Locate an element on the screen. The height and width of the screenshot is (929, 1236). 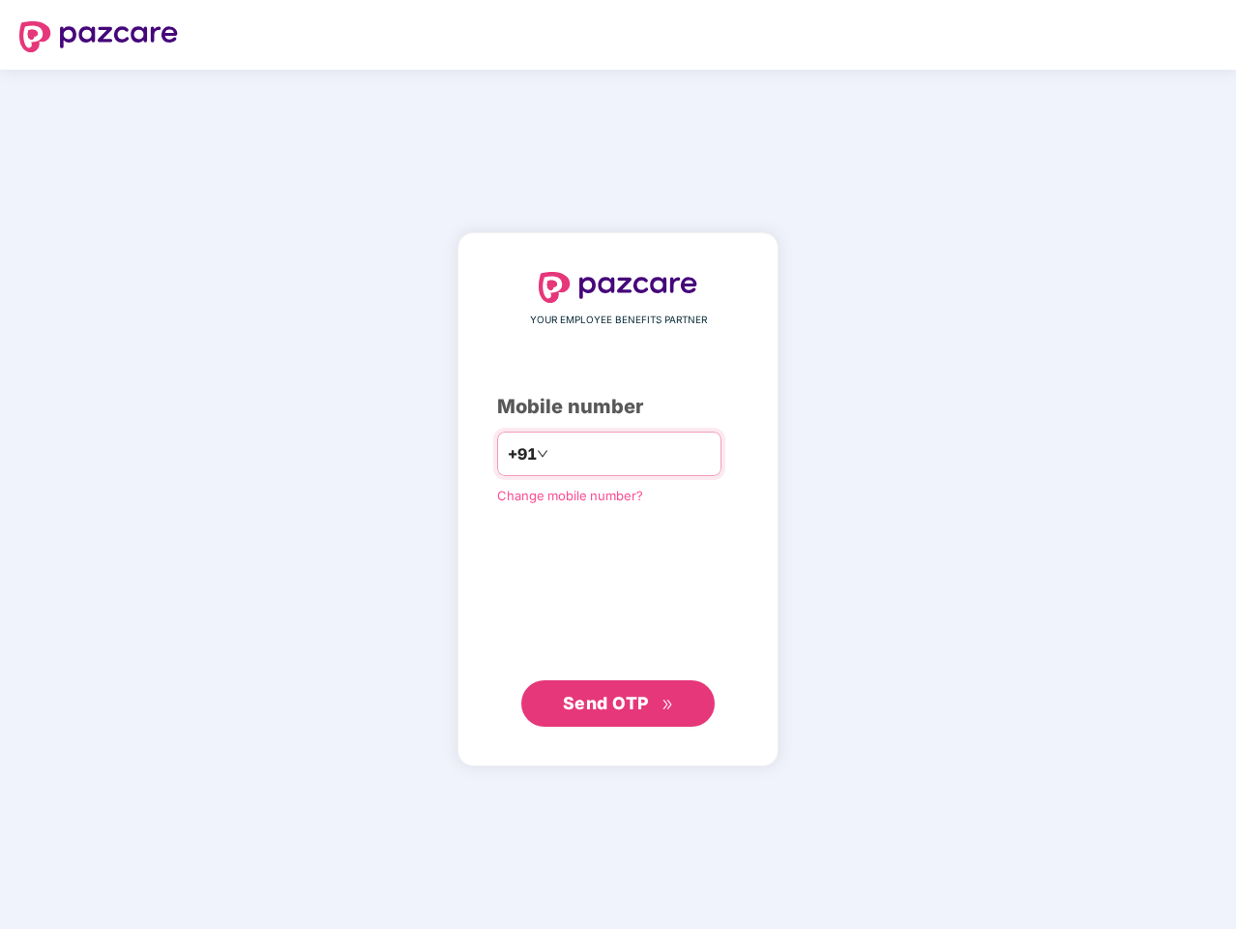
span: Change mobile number? is located at coordinates (570, 495).